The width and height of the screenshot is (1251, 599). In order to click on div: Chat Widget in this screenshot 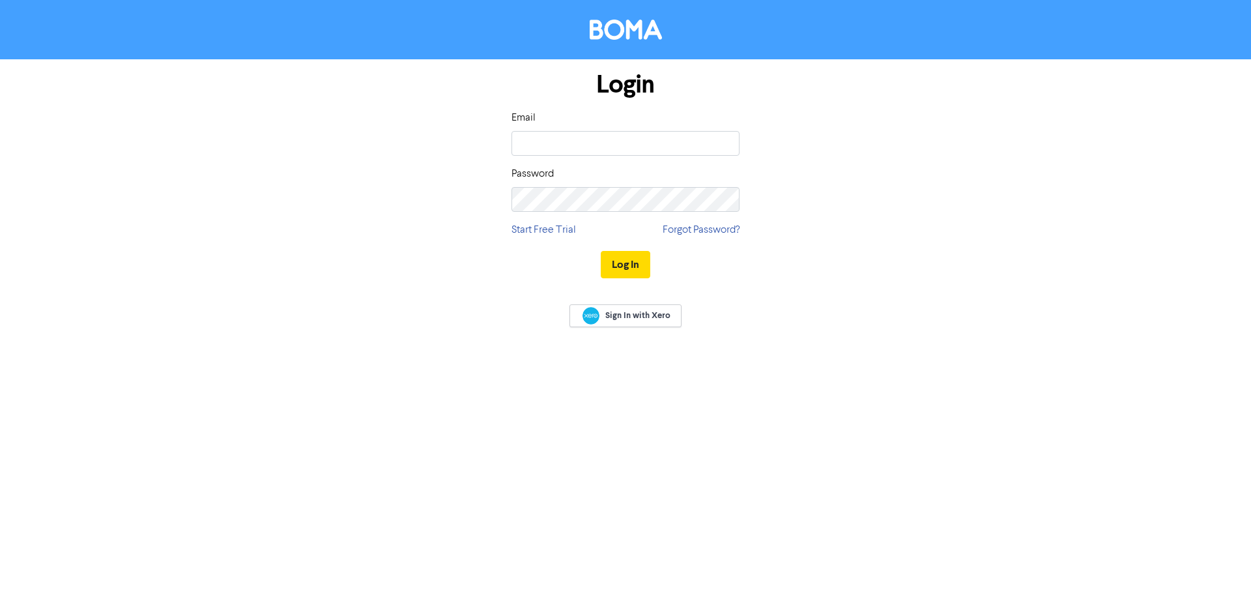, I will do `click(1218, 567)`.